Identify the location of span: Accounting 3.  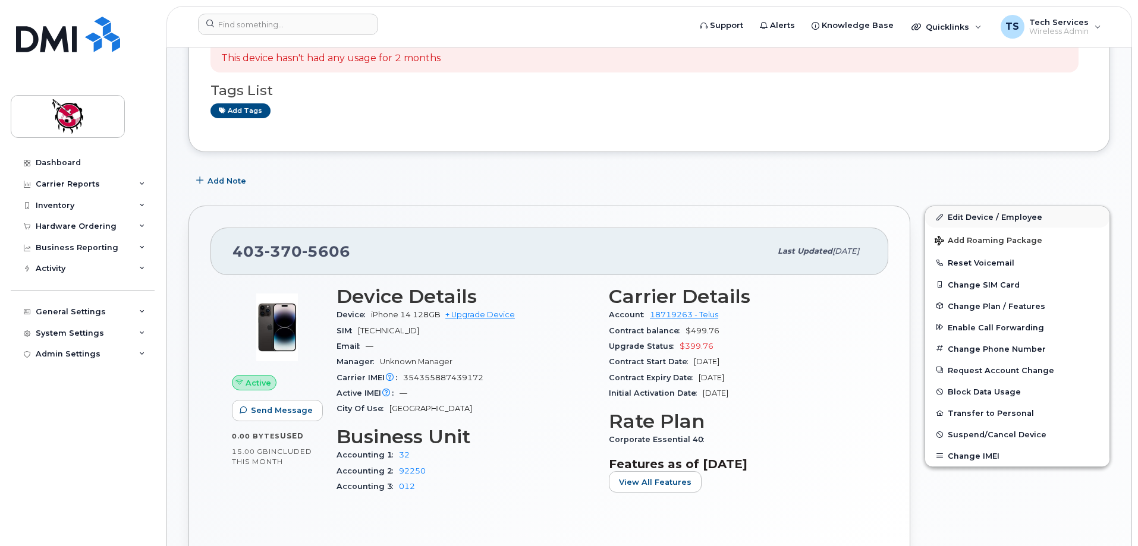
(367, 486).